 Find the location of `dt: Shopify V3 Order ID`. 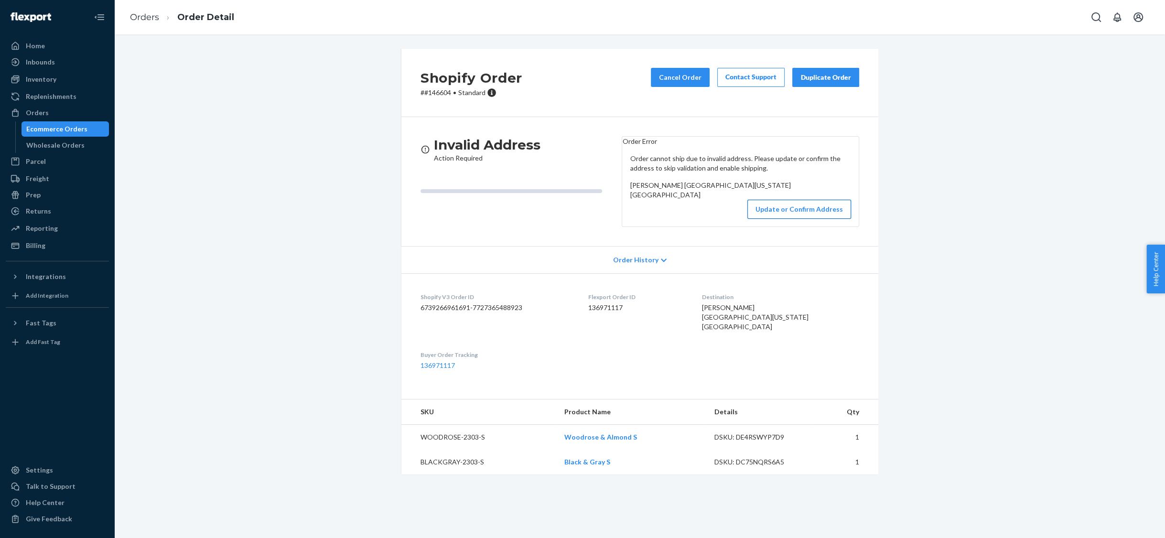

dt: Shopify V3 Order ID is located at coordinates (497, 297).